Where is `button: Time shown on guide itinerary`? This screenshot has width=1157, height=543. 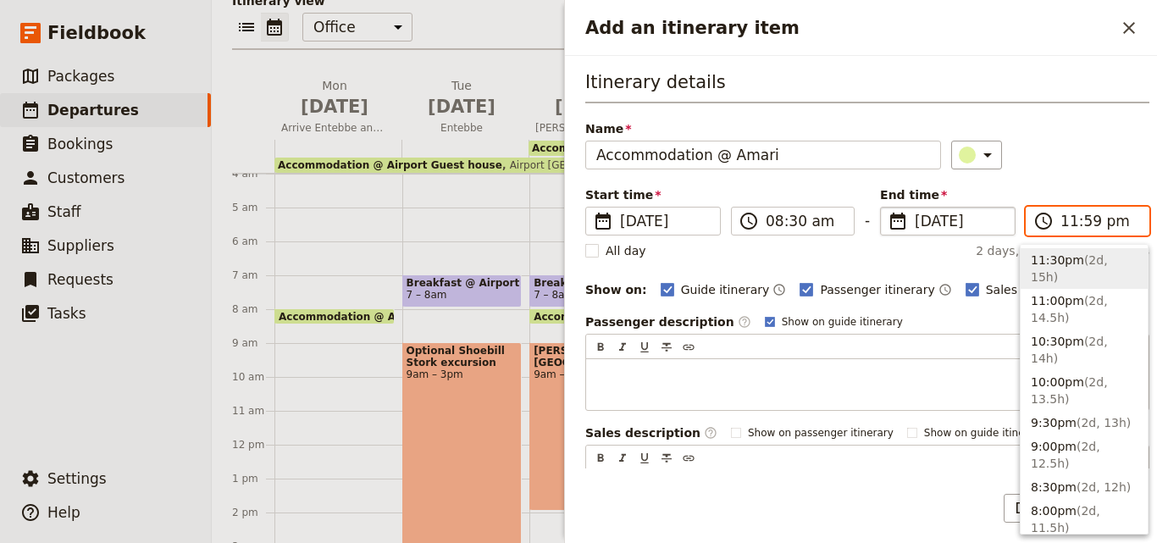
button: Time shown on guide itinerary is located at coordinates (779, 290).